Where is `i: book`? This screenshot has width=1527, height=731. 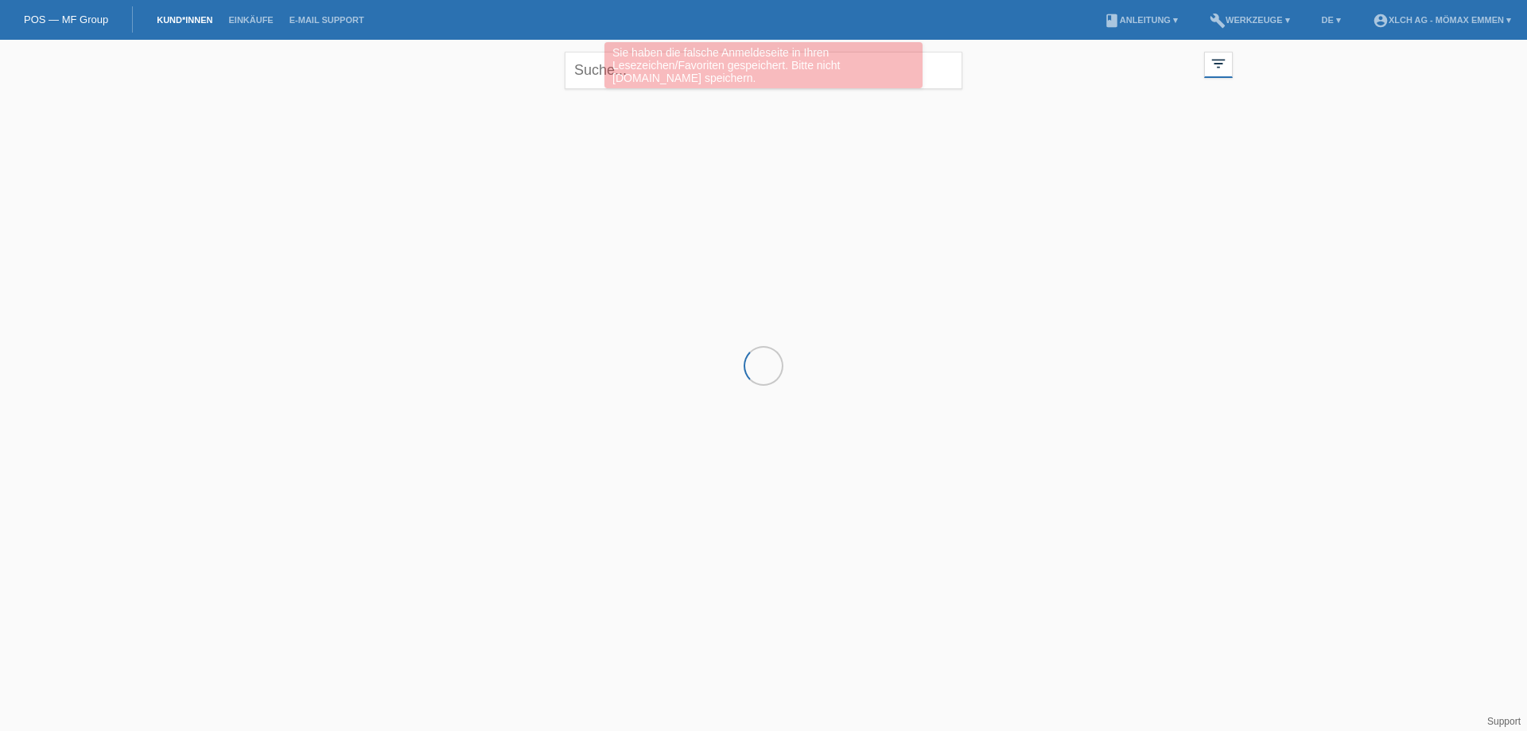
i: book is located at coordinates (1112, 21).